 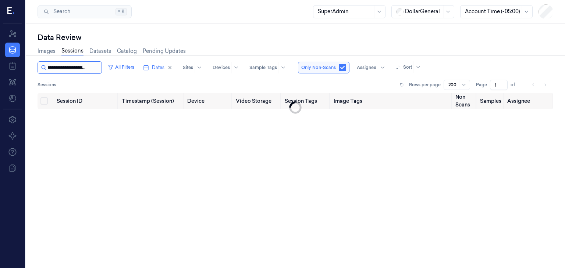 I want to click on button: Search⌘K, so click(x=85, y=12).